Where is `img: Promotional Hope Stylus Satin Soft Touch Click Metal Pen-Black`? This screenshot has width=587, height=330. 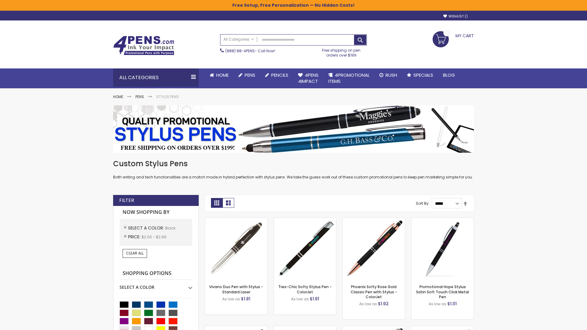
img: Promotional Hope Stylus Satin Soft Touch Click Metal Pen-Black is located at coordinates (442, 249).